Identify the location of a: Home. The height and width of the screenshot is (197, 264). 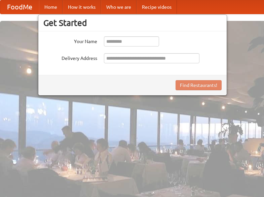
(51, 7).